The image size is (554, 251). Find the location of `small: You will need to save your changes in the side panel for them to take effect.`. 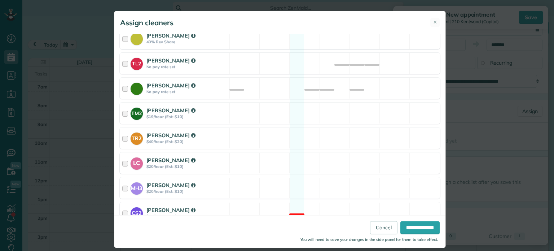

small: You will need to save your changes in the side panel for them to take effect. is located at coordinates (369, 239).